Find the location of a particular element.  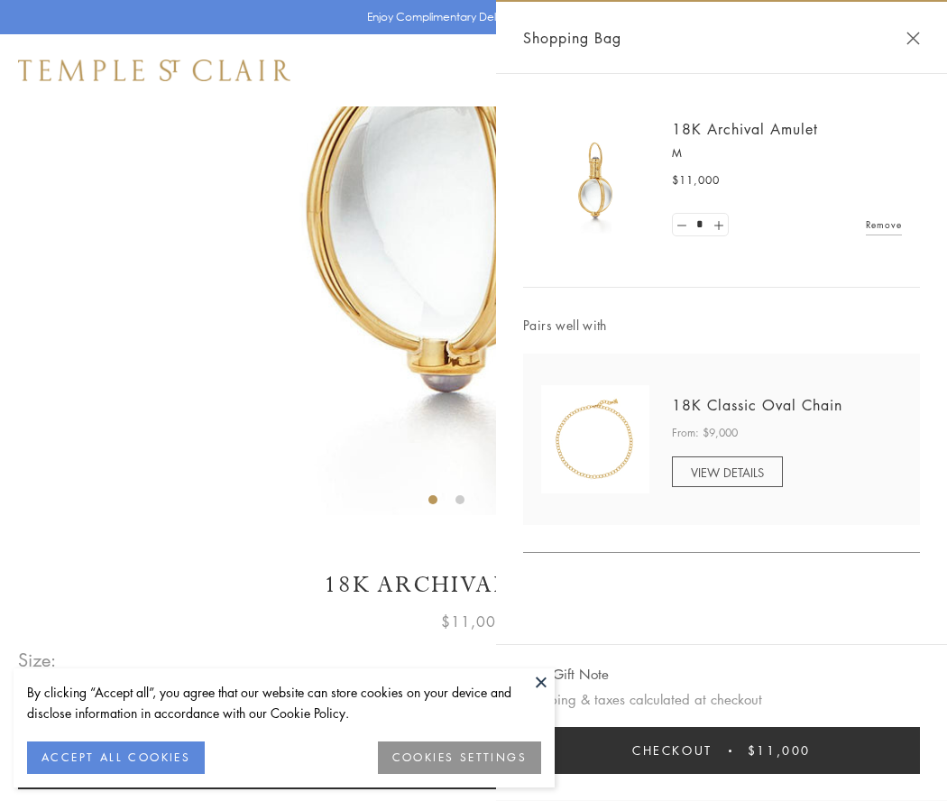

img: N88865-OV18 is located at coordinates (595, 439).